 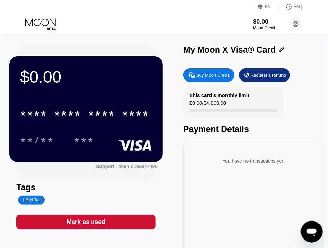 I want to click on div: My Moon X Visa® Card, so click(x=229, y=50).